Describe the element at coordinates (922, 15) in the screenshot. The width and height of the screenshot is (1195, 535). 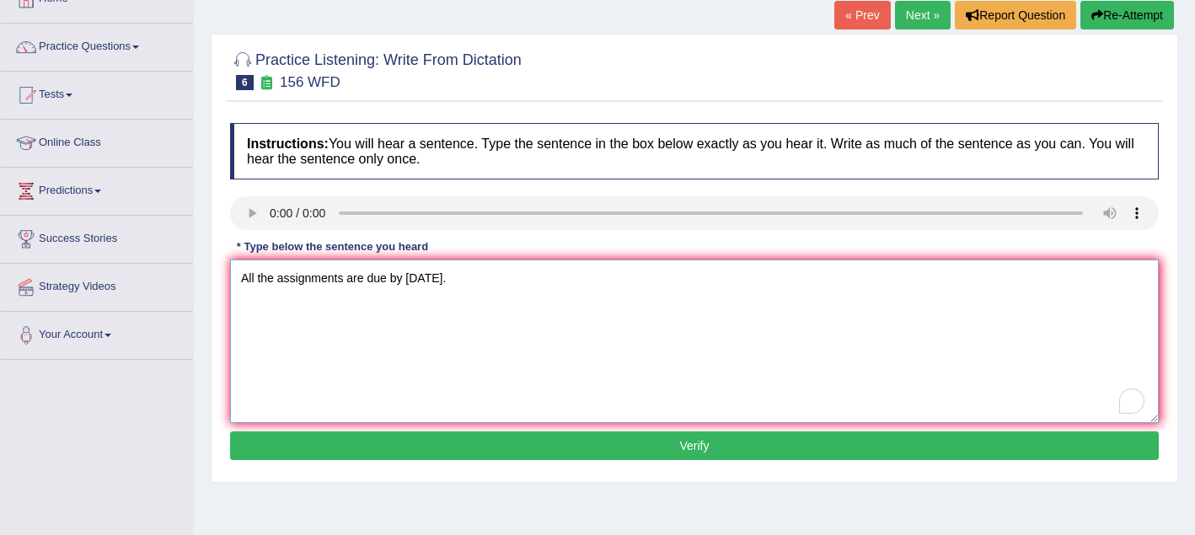
I see `a: Next »` at that location.